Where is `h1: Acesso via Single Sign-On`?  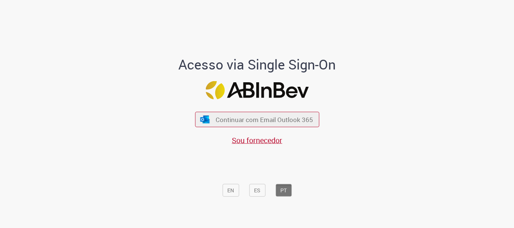
h1: Acesso via Single Sign-On is located at coordinates (257, 65).